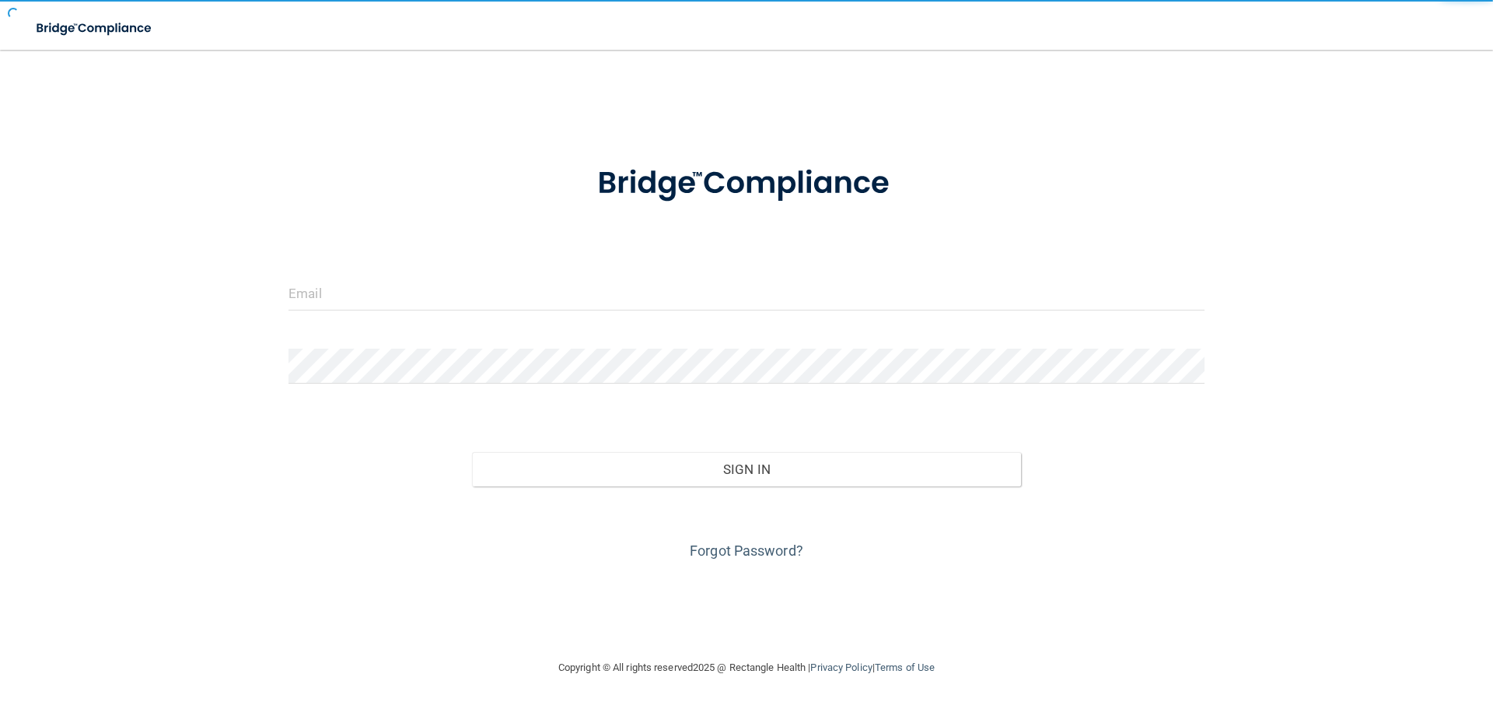  Describe the element at coordinates (747, 292) in the screenshot. I see `input: Email` at that location.